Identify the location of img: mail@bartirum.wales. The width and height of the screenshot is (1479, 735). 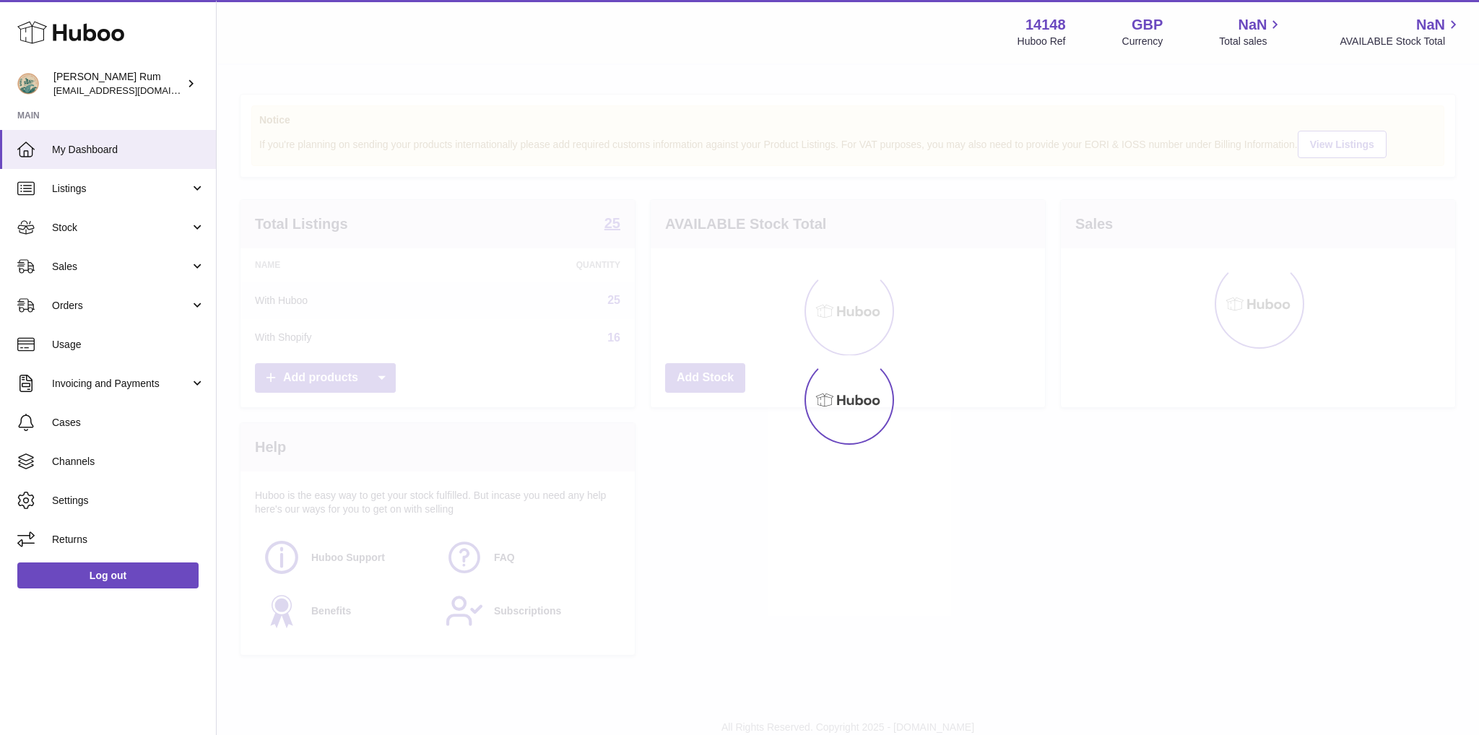
(28, 84).